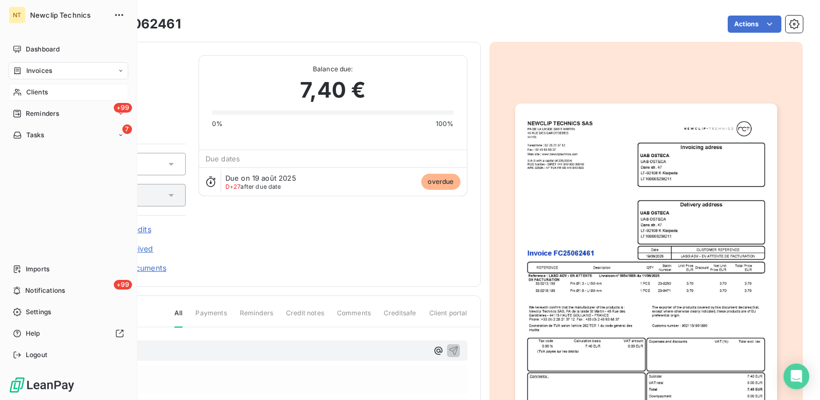 Image resolution: width=820 pixels, height=400 pixels. I want to click on span: Invoices, so click(39, 71).